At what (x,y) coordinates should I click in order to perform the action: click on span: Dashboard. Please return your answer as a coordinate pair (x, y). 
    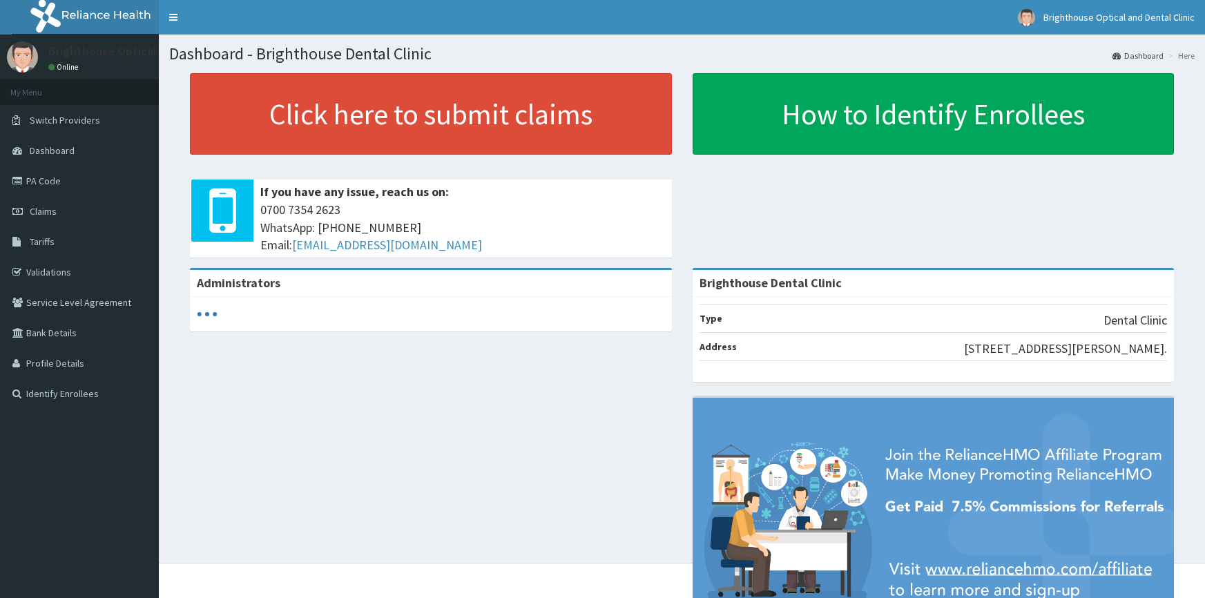
    Looking at the image, I should click on (52, 151).